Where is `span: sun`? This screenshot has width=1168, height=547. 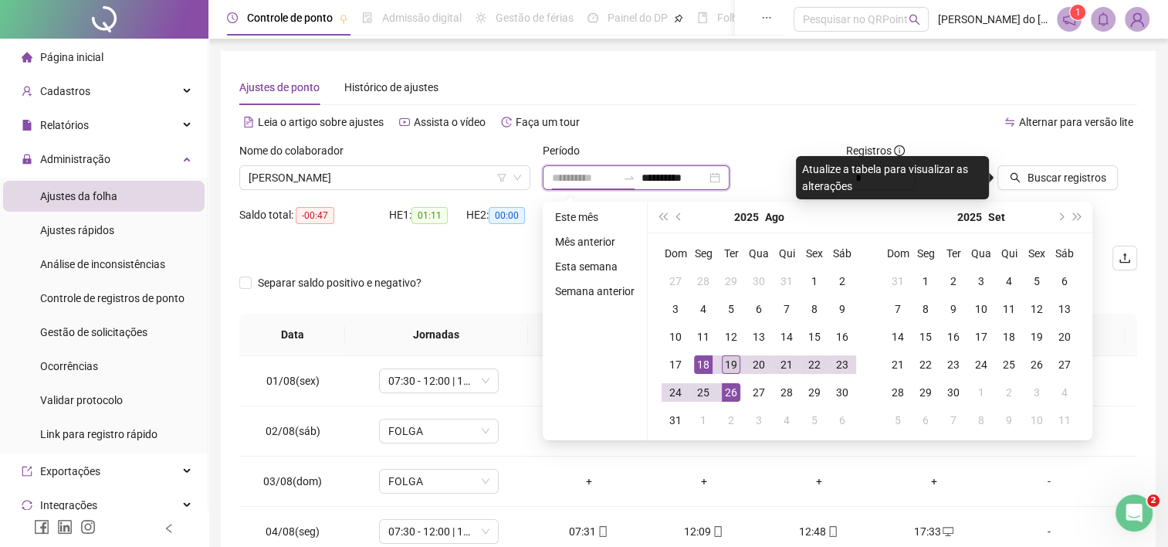
span: sun is located at coordinates (481, 18).